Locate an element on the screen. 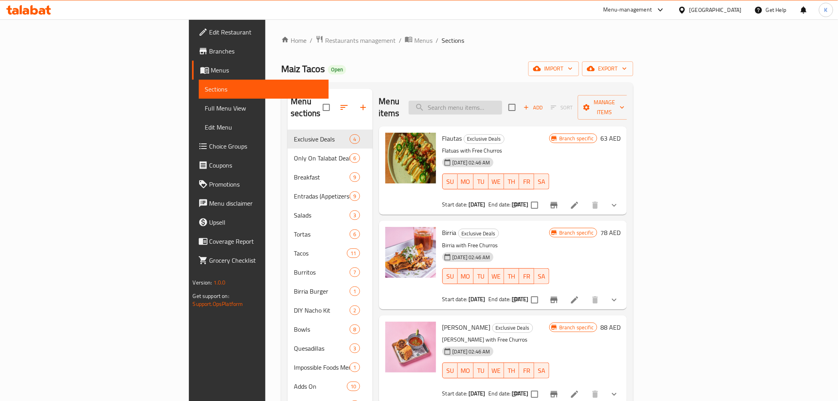 This screenshot has width=838, height=401. button: show more is located at coordinates (614, 205).